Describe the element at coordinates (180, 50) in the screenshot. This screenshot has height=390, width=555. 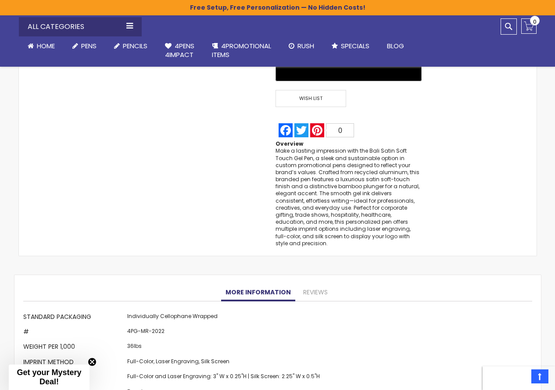
I see `span: 4Pens 4impact` at that location.